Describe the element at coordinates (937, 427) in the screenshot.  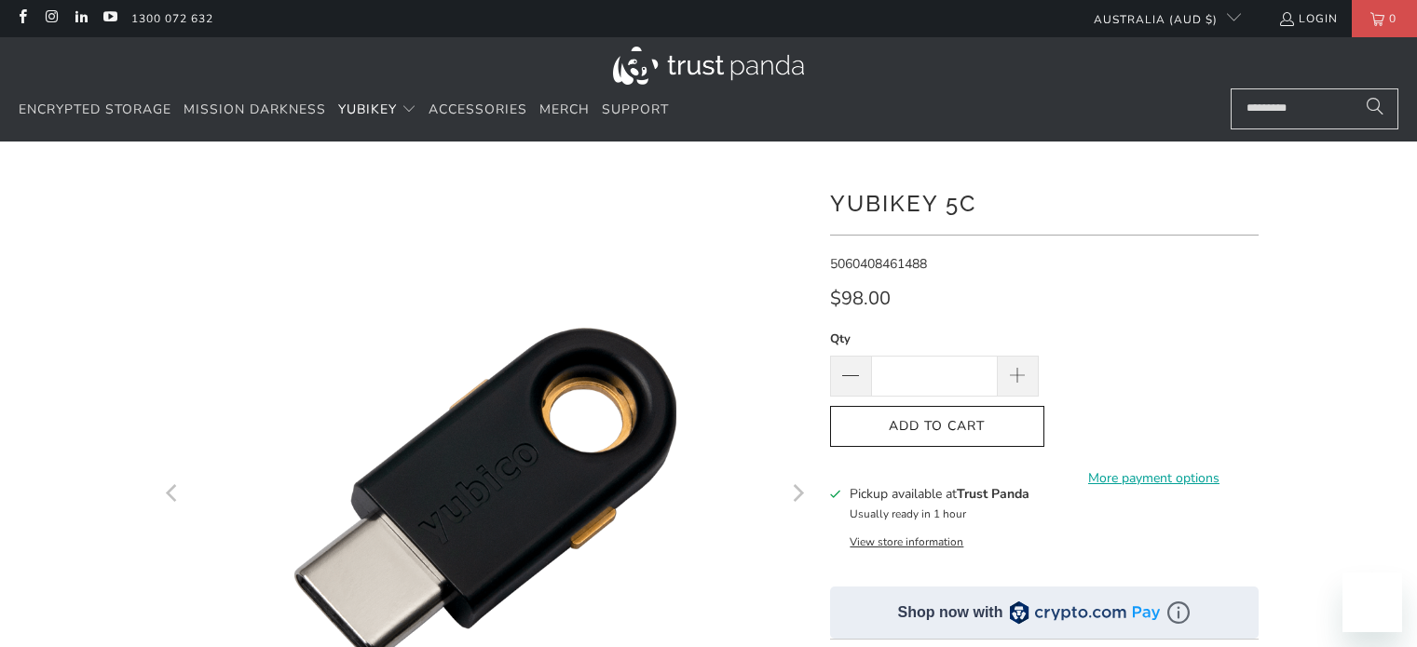
I see `span: Add to Cart` at that location.